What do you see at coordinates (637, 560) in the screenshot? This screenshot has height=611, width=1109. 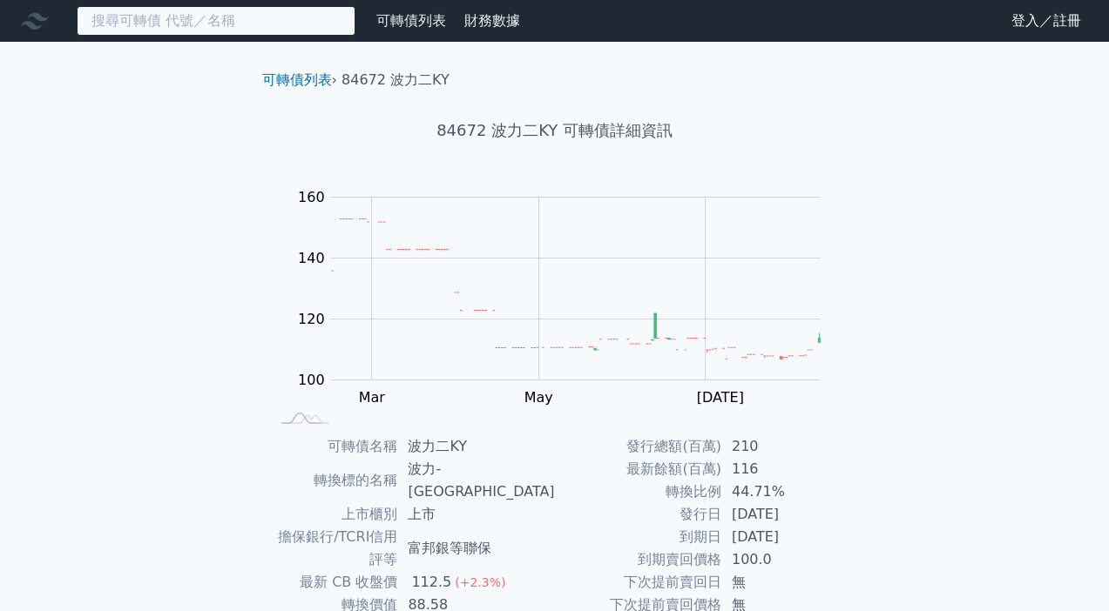 I see `td: 到期賣回價格` at bounding box center [637, 560].